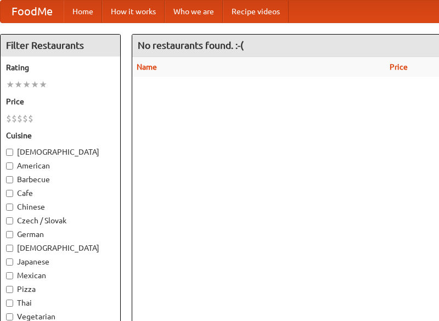 The width and height of the screenshot is (439, 321). Describe the element at coordinates (60, 303) in the screenshot. I see `label: Thai` at that location.